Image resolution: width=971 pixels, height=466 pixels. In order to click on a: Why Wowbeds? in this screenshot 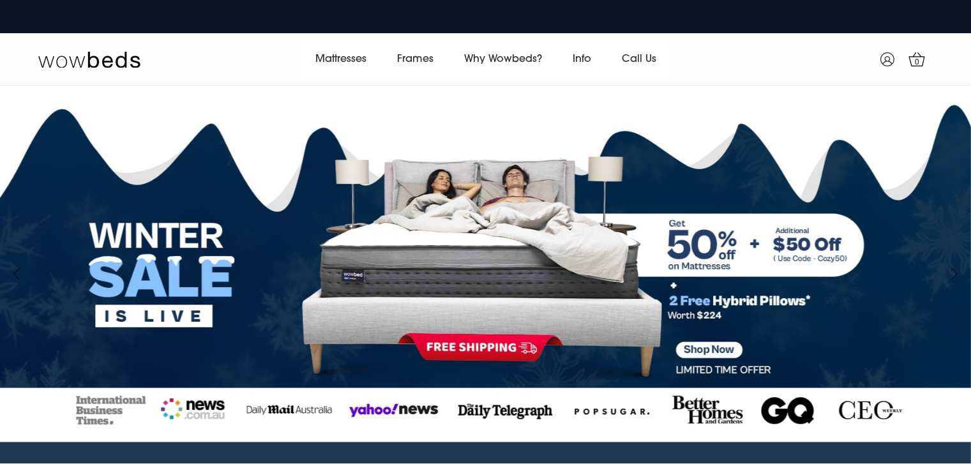, I will do `click(503, 59)`.